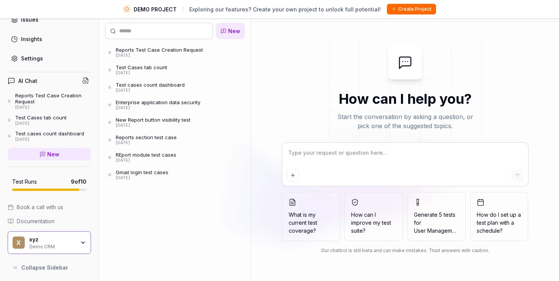 The image size is (559, 281). I want to click on h4: AI Chat, so click(28, 81).